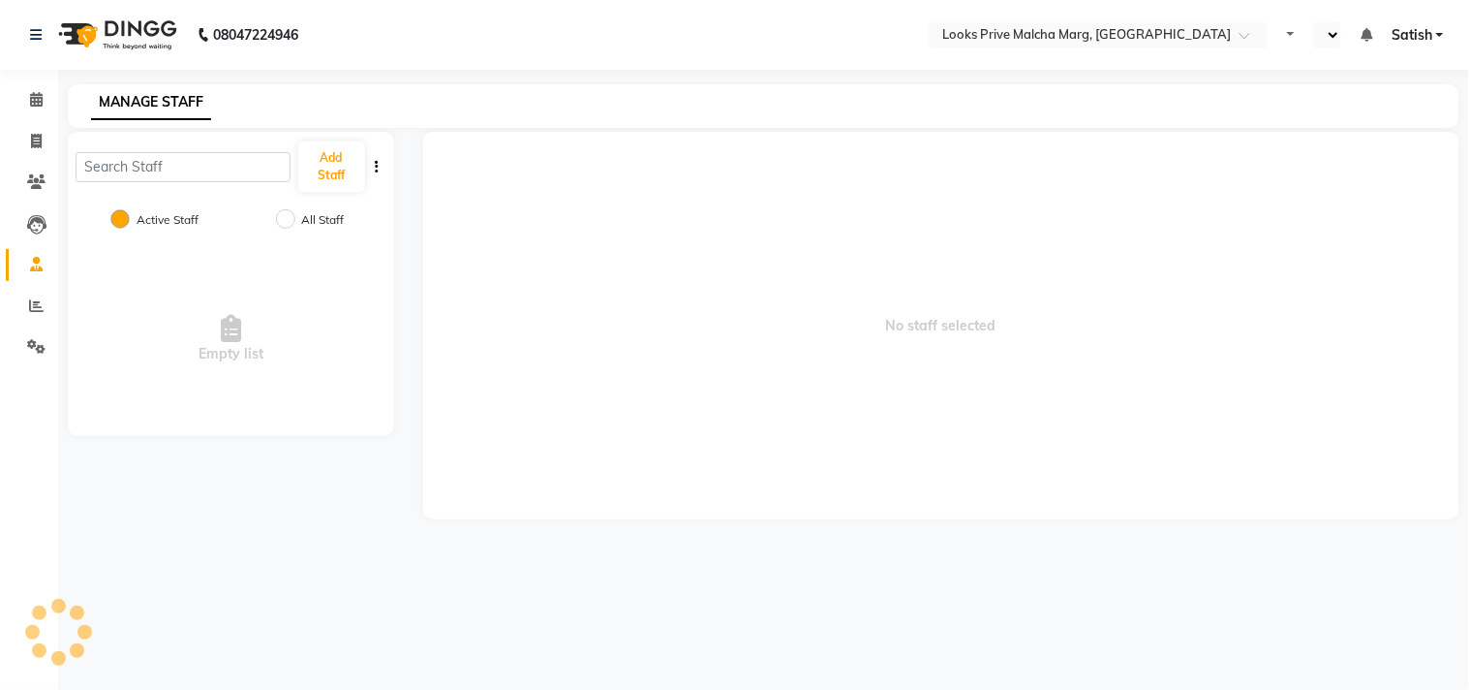 The image size is (1469, 690). I want to click on b: 08047224946, so click(256, 35).